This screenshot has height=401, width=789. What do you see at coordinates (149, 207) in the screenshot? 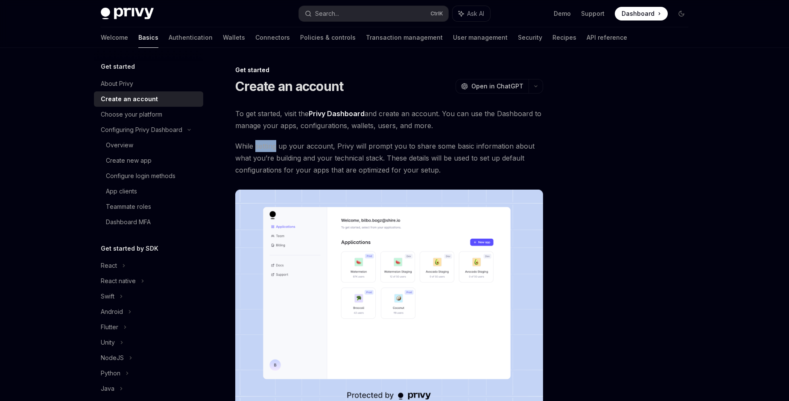
I see `a: Teammate roles` at bounding box center [149, 207].